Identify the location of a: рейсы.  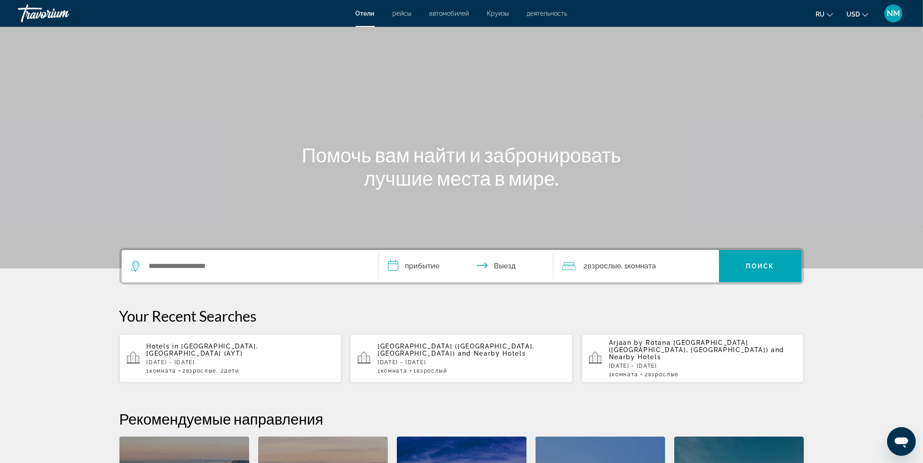
(402, 13).